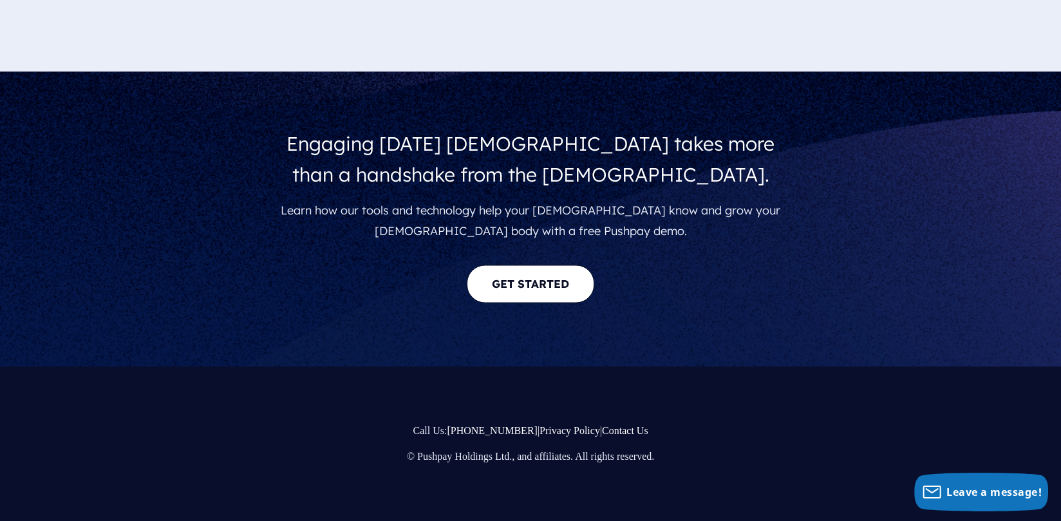 This screenshot has height=521, width=1061. Describe the element at coordinates (530, 283) in the screenshot. I see `a: GET STARTED` at that location.